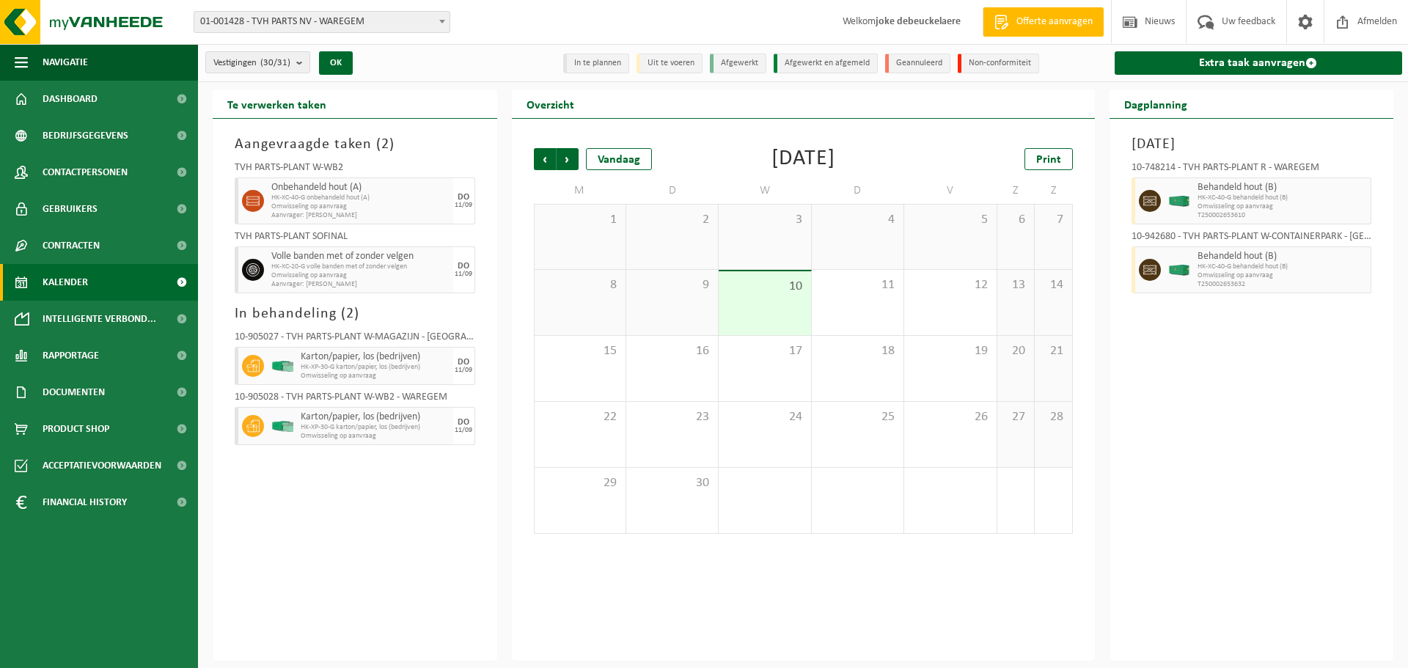 The width and height of the screenshot is (1408, 668). I want to click on td: M, so click(580, 191).